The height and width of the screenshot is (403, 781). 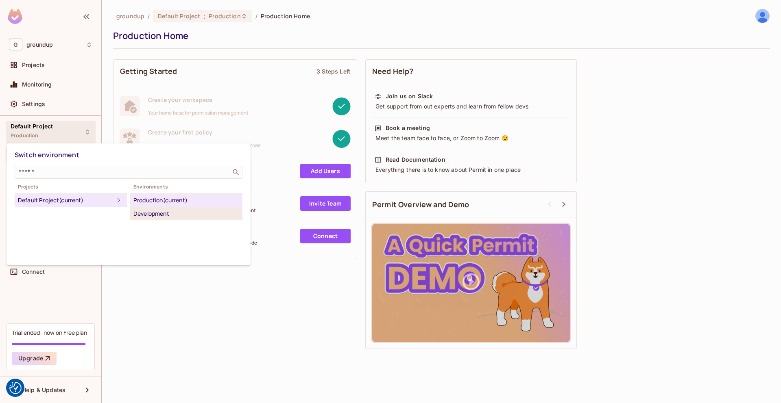 I want to click on img: Revisit consent button, so click(x=15, y=388).